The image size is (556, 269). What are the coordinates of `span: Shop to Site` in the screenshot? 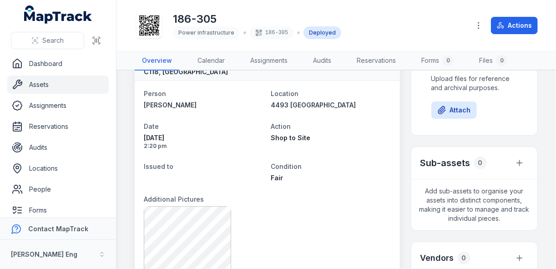 It's located at (290, 137).